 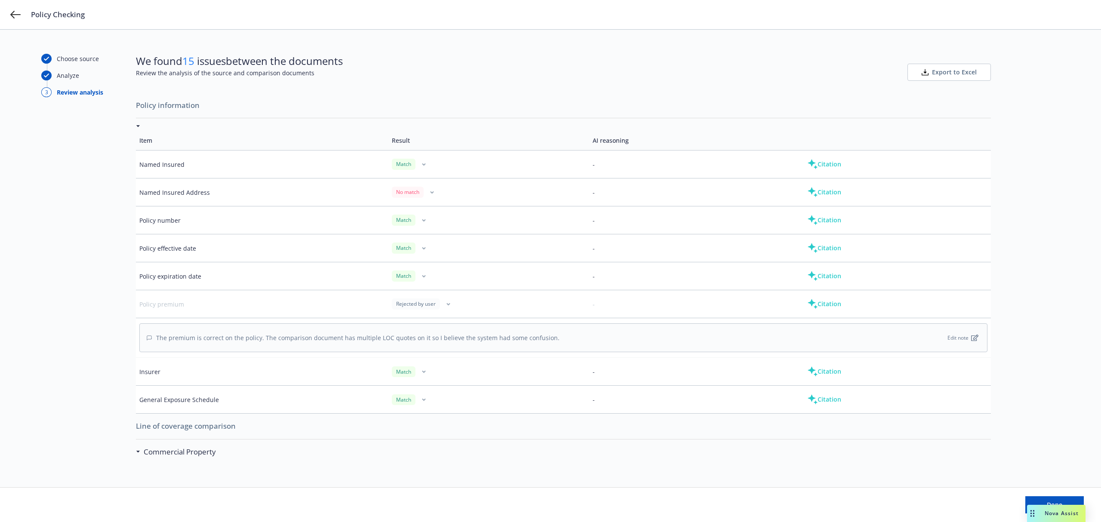 What do you see at coordinates (1032, 513) in the screenshot?
I see `div: Drag to move` at bounding box center [1032, 513].